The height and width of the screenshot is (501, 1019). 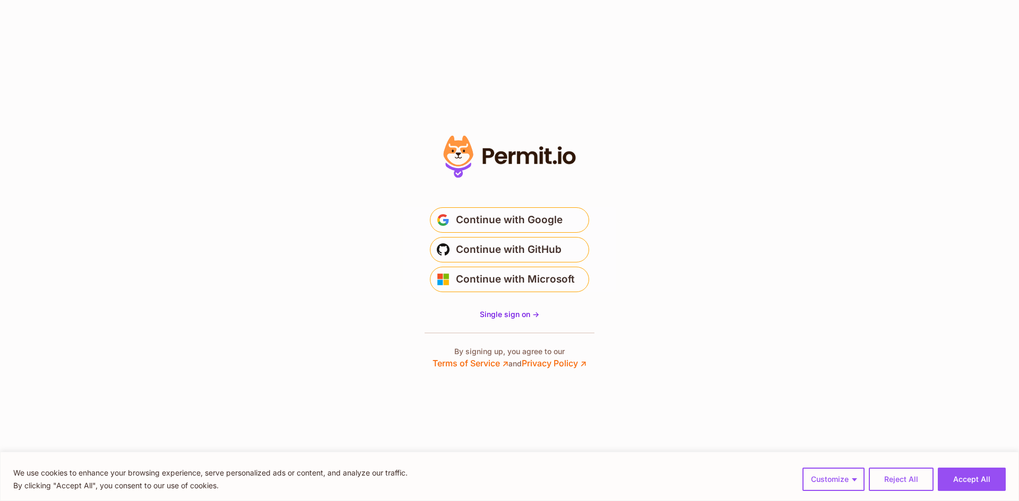 What do you see at coordinates (833, 480) in the screenshot?
I see `button: Customize` at bounding box center [833, 480].